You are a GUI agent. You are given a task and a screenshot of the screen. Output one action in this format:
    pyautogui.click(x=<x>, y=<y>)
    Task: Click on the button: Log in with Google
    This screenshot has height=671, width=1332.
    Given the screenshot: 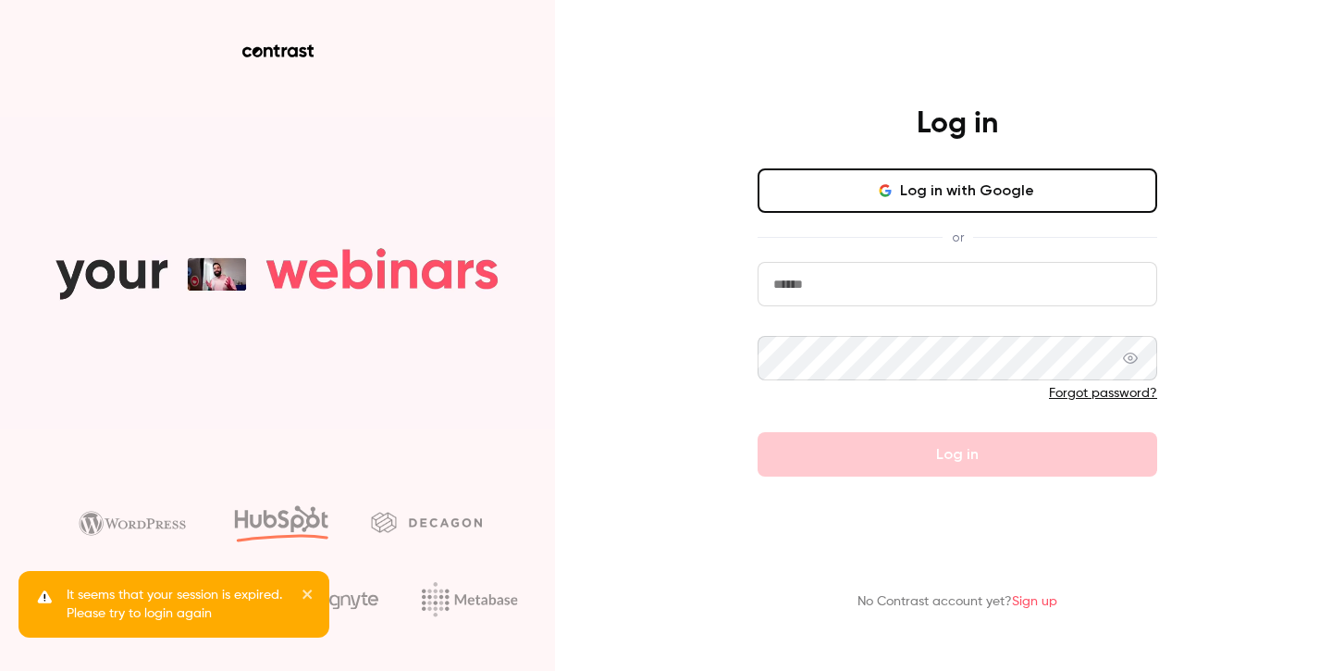 What is the action you would take?
    pyautogui.click(x=957, y=191)
    